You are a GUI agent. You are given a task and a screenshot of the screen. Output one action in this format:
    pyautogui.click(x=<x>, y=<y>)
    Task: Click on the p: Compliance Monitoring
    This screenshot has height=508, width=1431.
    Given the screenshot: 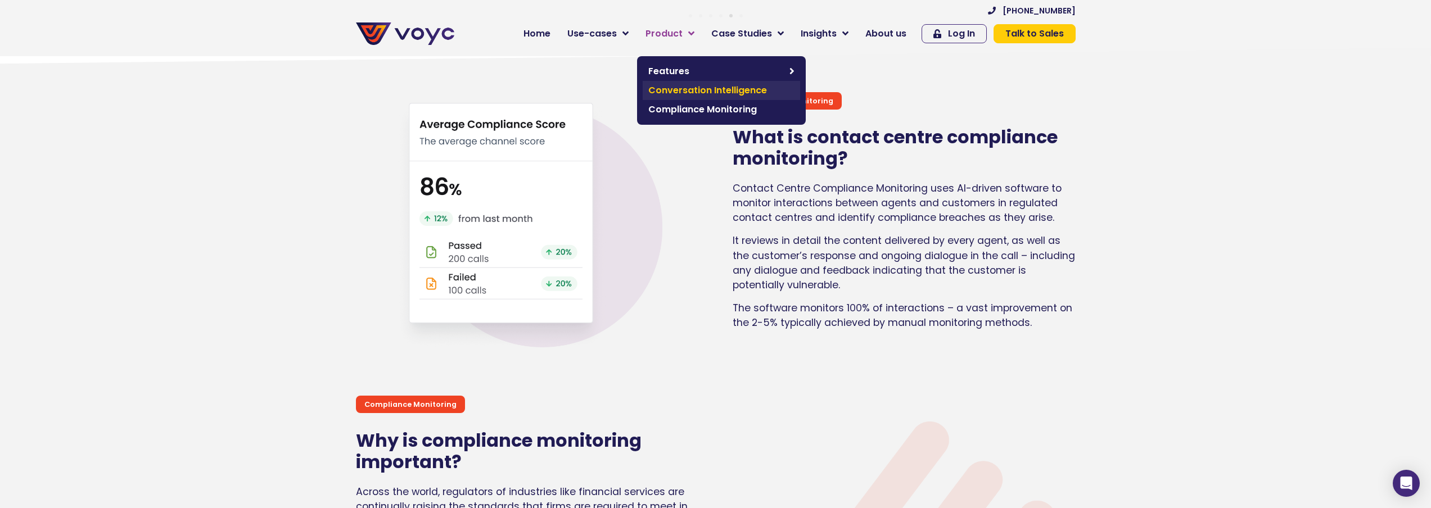 What is the action you would take?
    pyautogui.click(x=411, y=404)
    